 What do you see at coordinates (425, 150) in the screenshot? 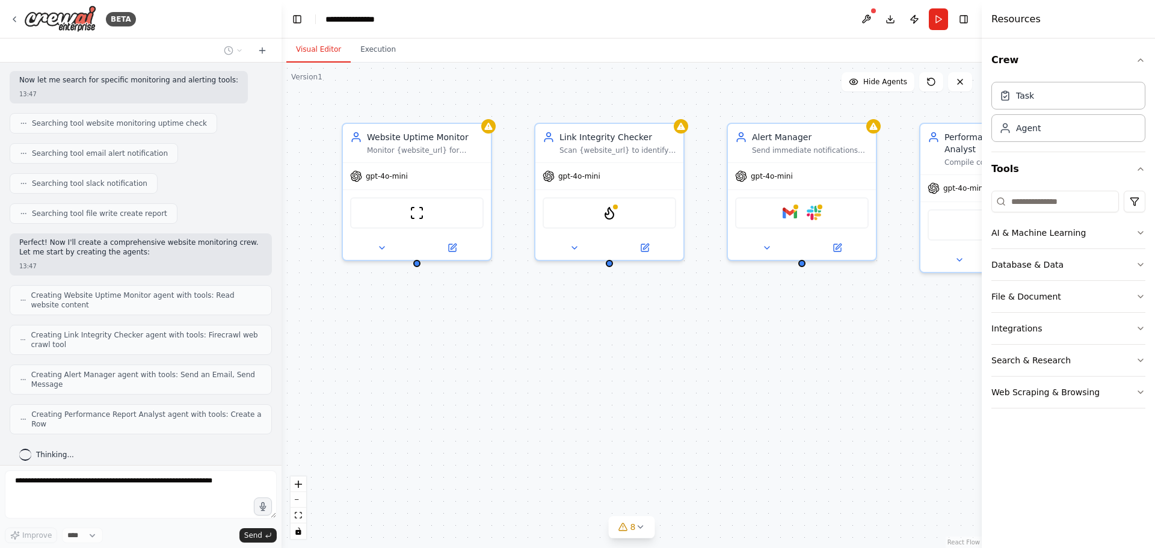
I see `div: Monitor {website_url} for availability and performance, checking uptime status, response times, a...` at bounding box center [425, 150].